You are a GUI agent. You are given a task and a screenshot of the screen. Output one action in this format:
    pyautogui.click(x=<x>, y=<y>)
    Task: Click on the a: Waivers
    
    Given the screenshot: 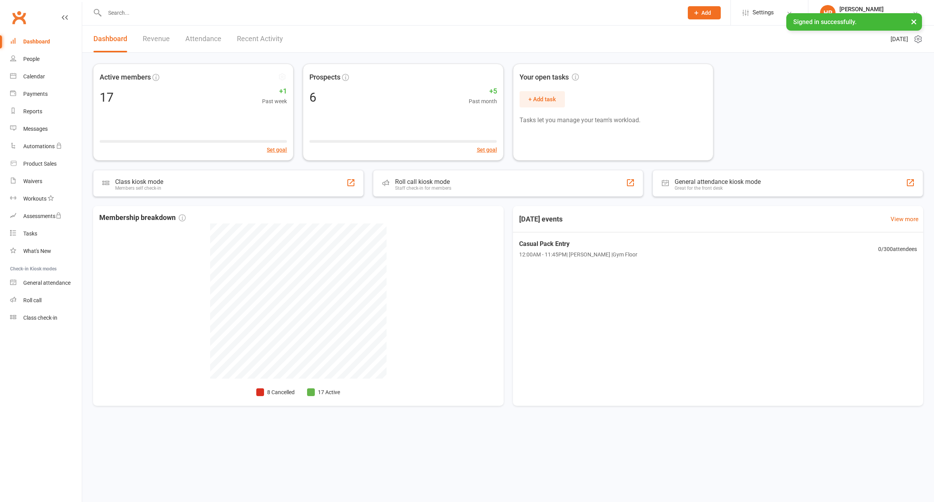 What is the action you would take?
    pyautogui.click(x=46, y=181)
    